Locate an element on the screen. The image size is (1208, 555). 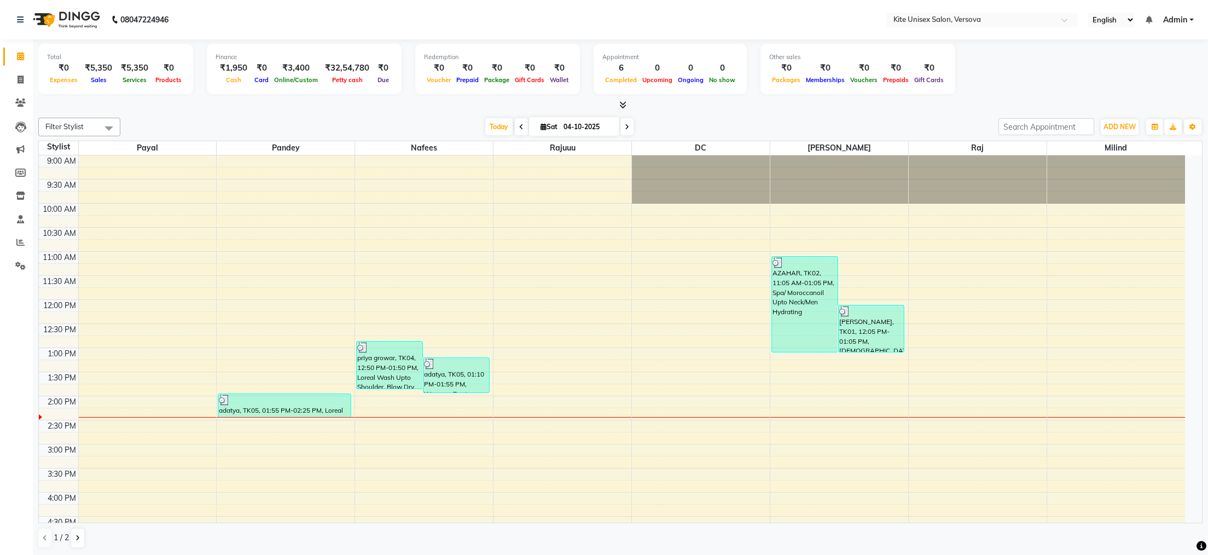
div: 1:00 PM is located at coordinates (62, 354).